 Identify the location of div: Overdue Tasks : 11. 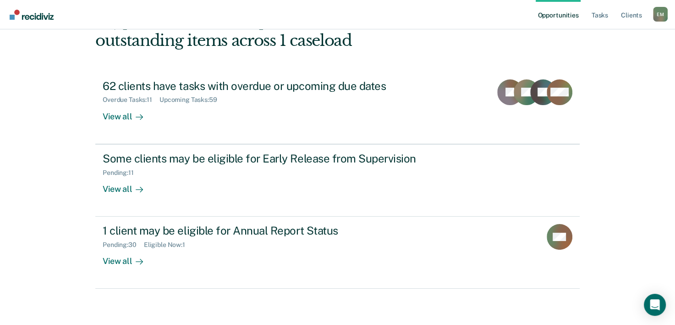
(131, 99).